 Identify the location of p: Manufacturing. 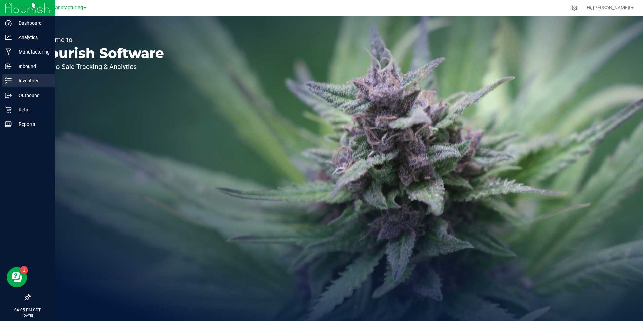
(32, 52).